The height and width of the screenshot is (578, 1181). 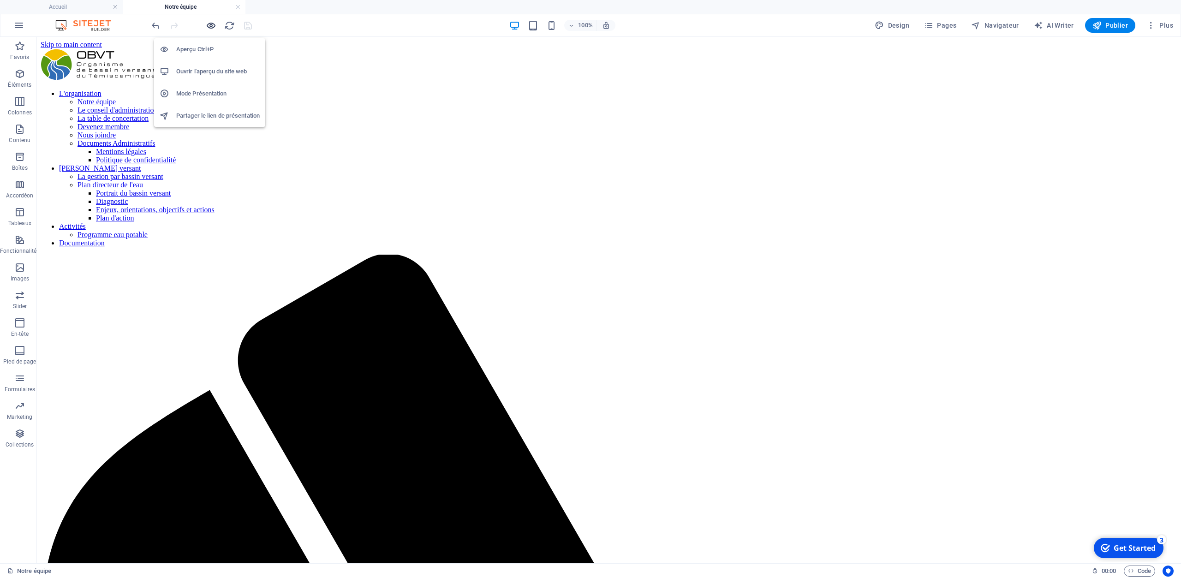 I want to click on p: Images, so click(x=20, y=279).